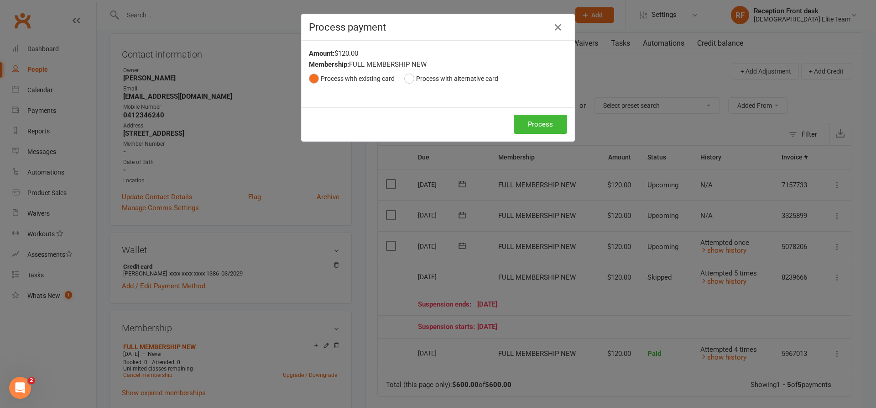  I want to click on button: Process, so click(540, 124).